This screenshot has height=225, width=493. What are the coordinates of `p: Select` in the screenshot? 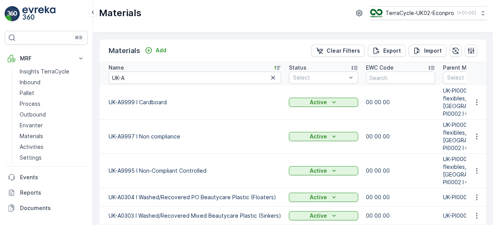 It's located at (319, 78).